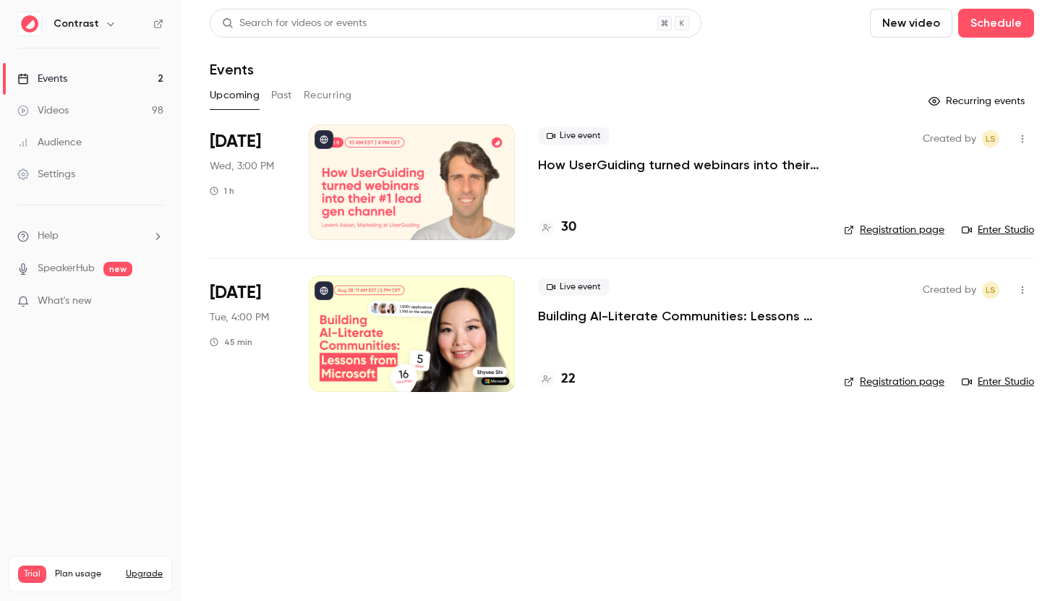 The image size is (1063, 601). Describe the element at coordinates (90, 236) in the screenshot. I see `li: help-dropdown-opener` at that location.